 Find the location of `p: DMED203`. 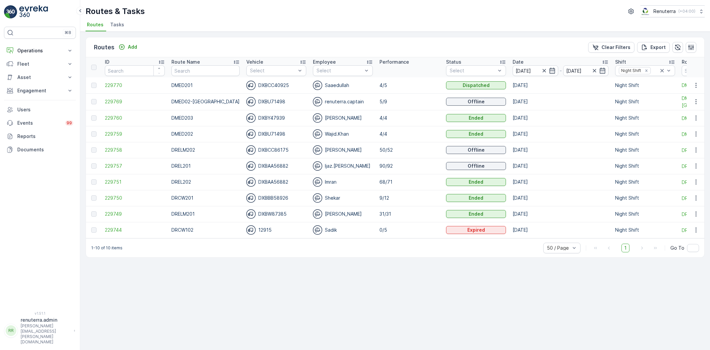

p: DMED203 is located at coordinates (205, 118).